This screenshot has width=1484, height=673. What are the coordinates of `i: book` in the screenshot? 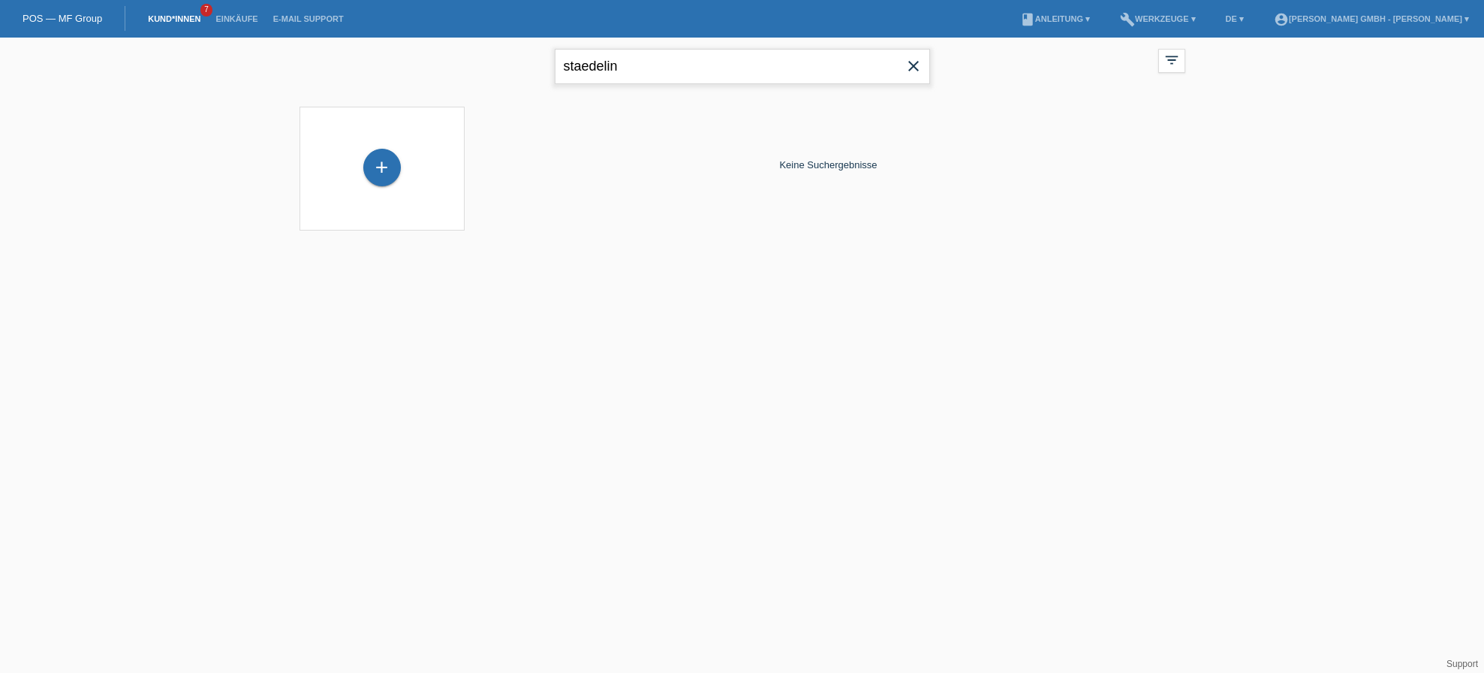 It's located at (1028, 20).